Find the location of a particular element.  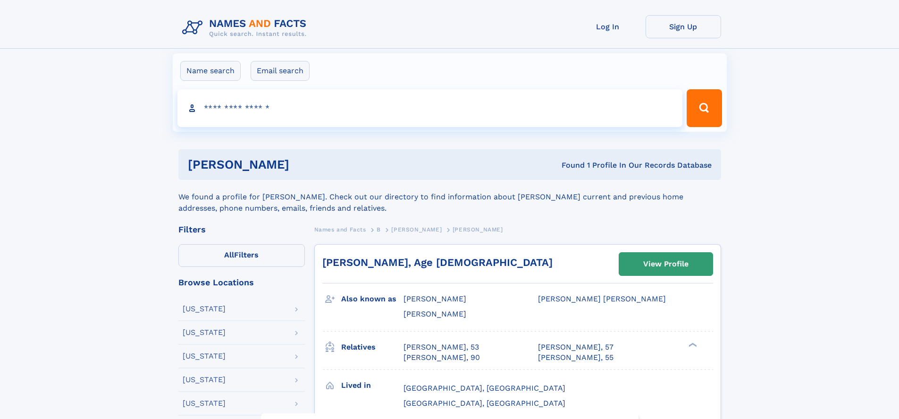

div: View Profile is located at coordinates (666, 264).